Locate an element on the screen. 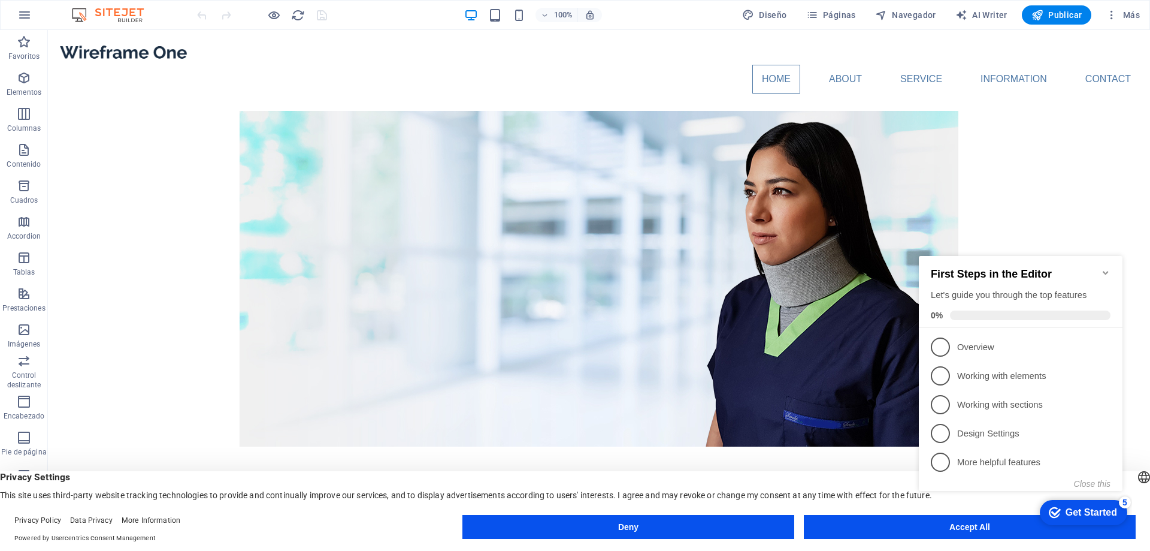 The width and height of the screenshot is (1150, 551). span: AI Writer is located at coordinates (981, 15).